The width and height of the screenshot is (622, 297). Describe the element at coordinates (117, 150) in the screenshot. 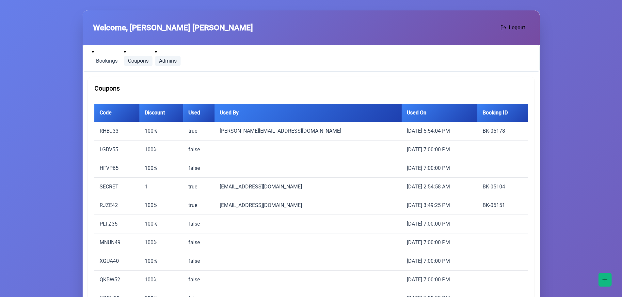

I see `td: LGBV55` at that location.